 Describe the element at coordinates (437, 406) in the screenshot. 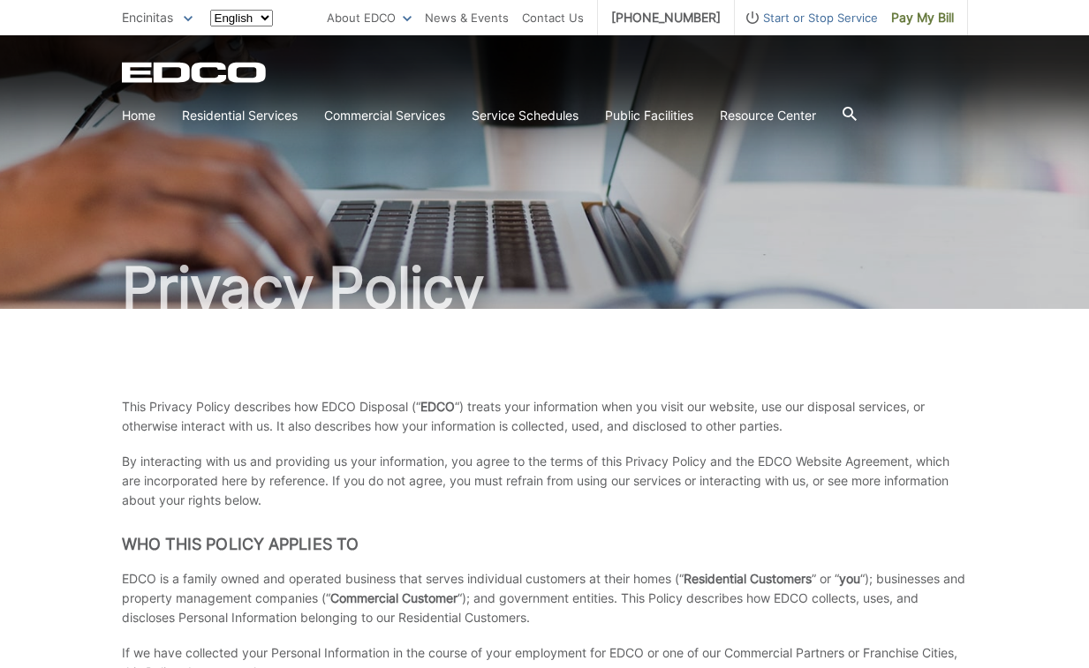

I see `strong: EDCO` at that location.